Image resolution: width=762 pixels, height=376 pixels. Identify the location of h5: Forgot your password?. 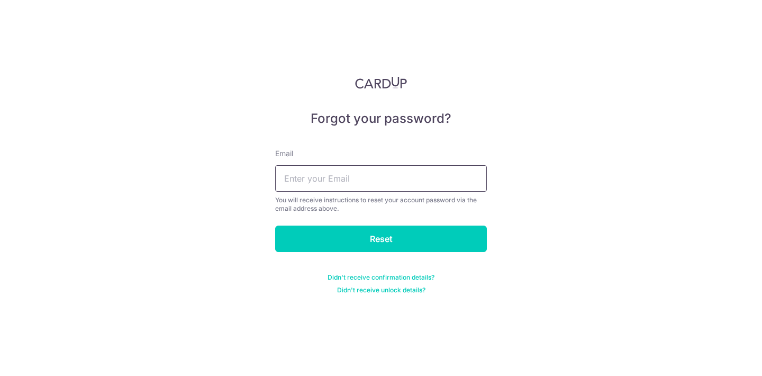
(381, 118).